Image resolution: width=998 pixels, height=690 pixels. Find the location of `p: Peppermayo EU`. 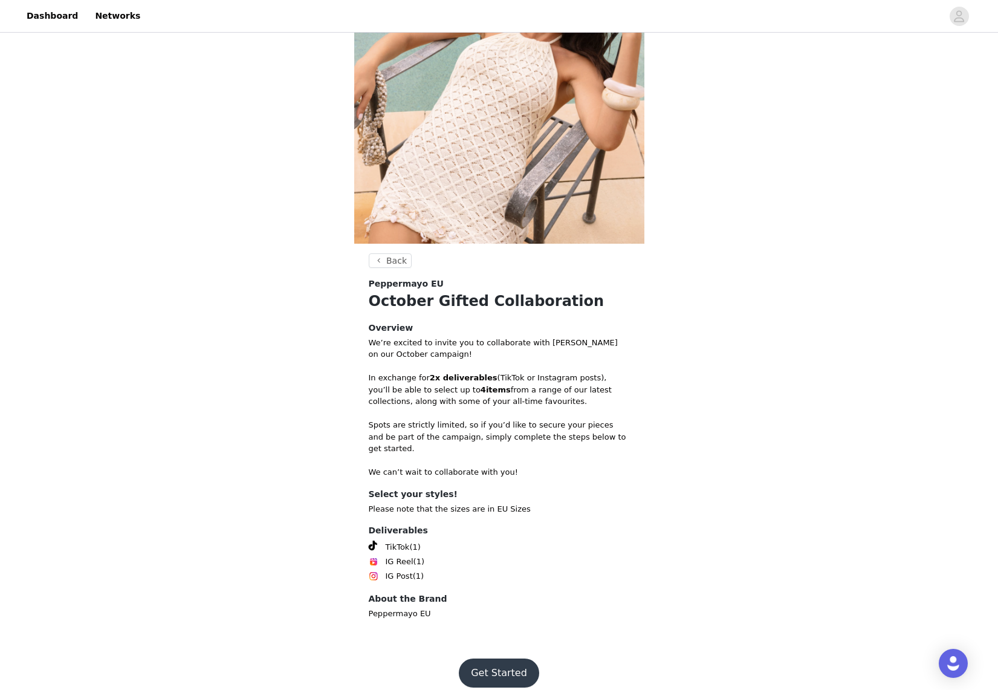

p: Peppermayo EU is located at coordinates (499, 614).